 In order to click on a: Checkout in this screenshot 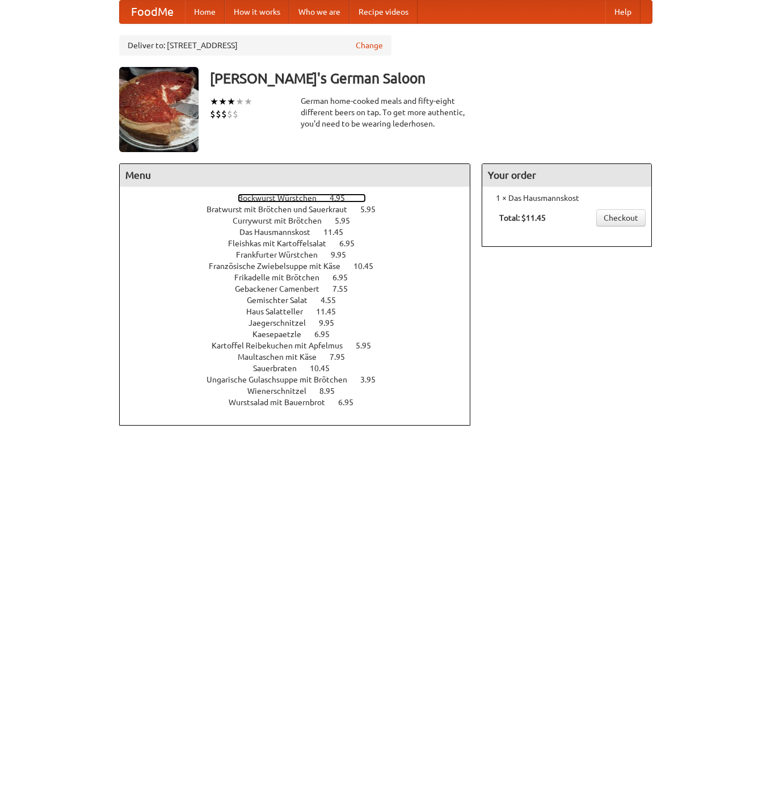, I will do `click(621, 218)`.